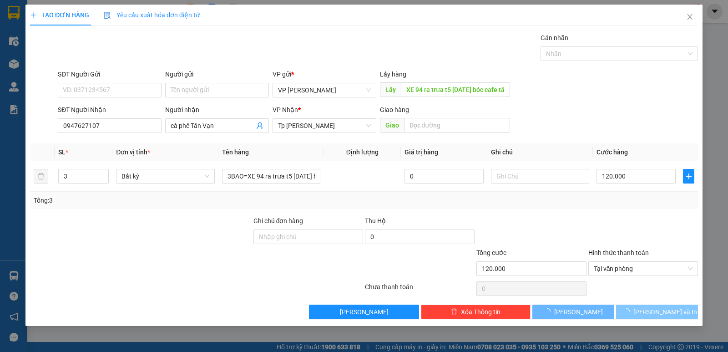 The width and height of the screenshot is (728, 352). I want to click on label: Gán nhãn, so click(554, 38).